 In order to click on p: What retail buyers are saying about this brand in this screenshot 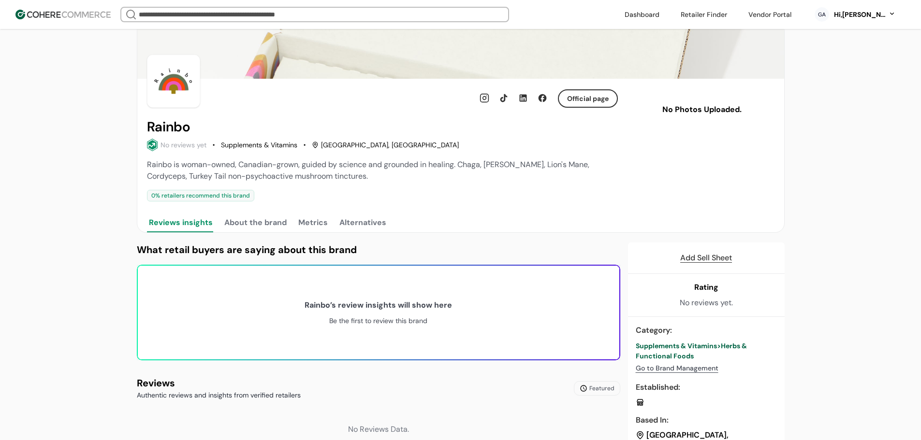, I will do `click(379, 250)`.